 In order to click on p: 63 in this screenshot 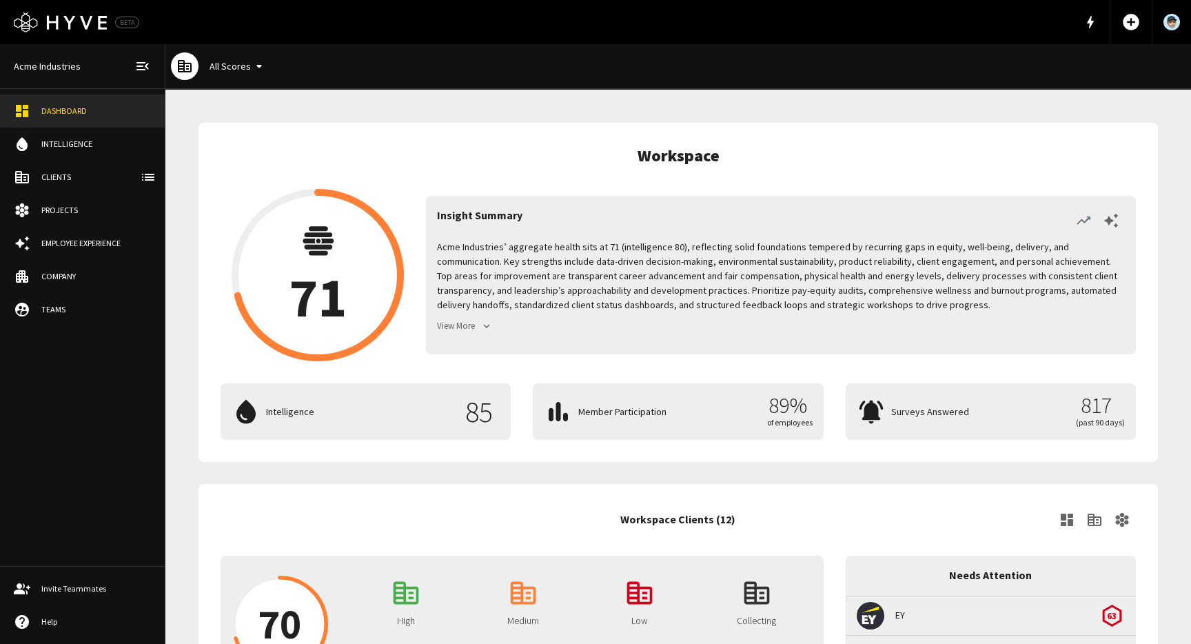, I will do `click(1112, 615)`.